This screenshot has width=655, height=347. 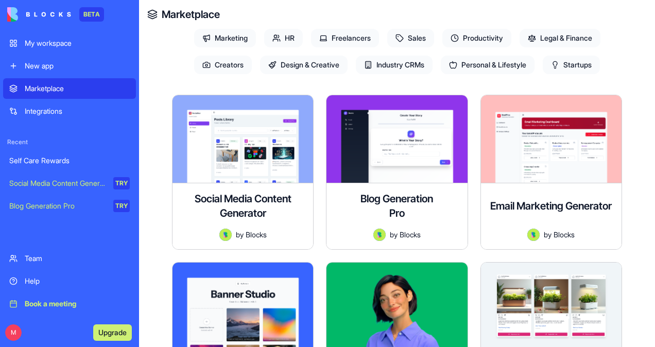 I want to click on h4: Blog Generation Pro, so click(x=397, y=206).